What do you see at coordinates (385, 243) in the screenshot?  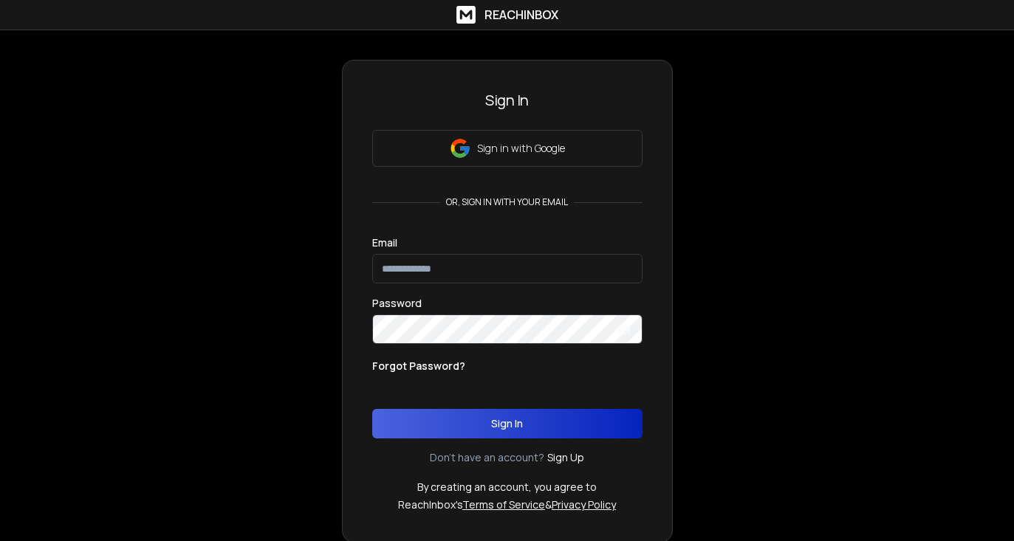 I see `label: Email` at bounding box center [385, 243].